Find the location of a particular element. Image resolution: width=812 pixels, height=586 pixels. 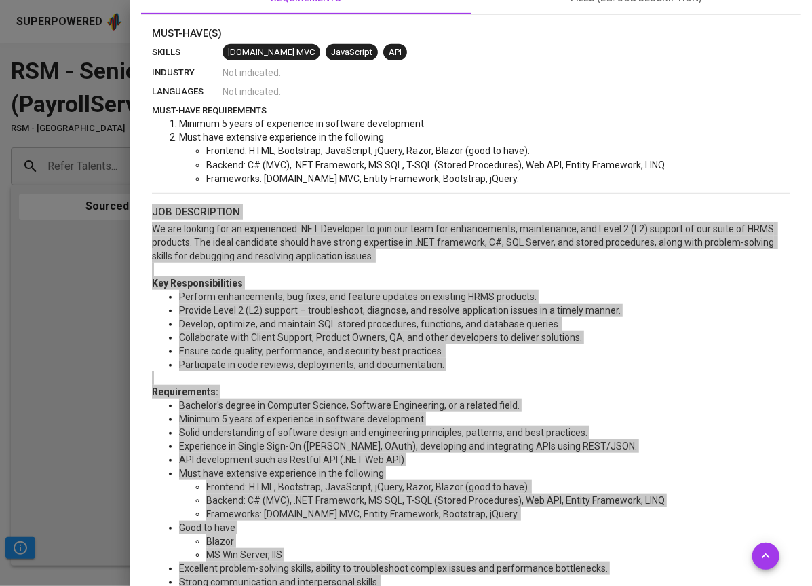

span: Excellent problem-solving skills, ability to troubleshoot complex issues and performance bottlene... is located at coordinates (394, 568).